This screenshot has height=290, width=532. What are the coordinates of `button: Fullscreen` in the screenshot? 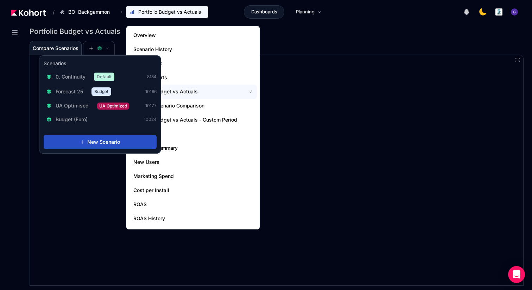 It's located at (518, 60).